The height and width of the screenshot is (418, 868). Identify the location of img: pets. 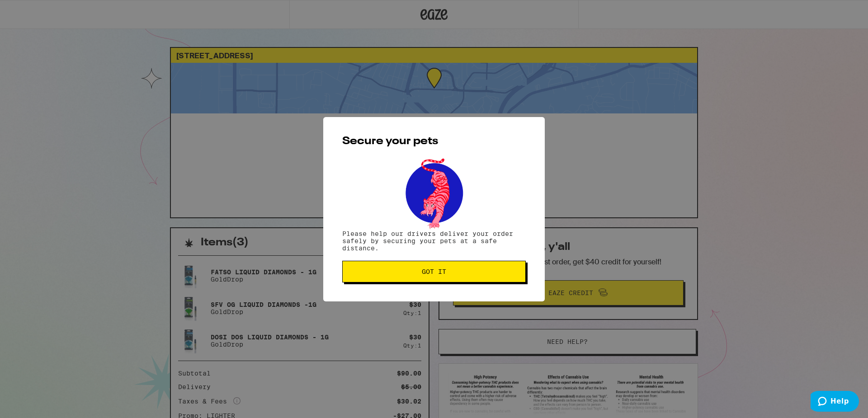
(434, 193).